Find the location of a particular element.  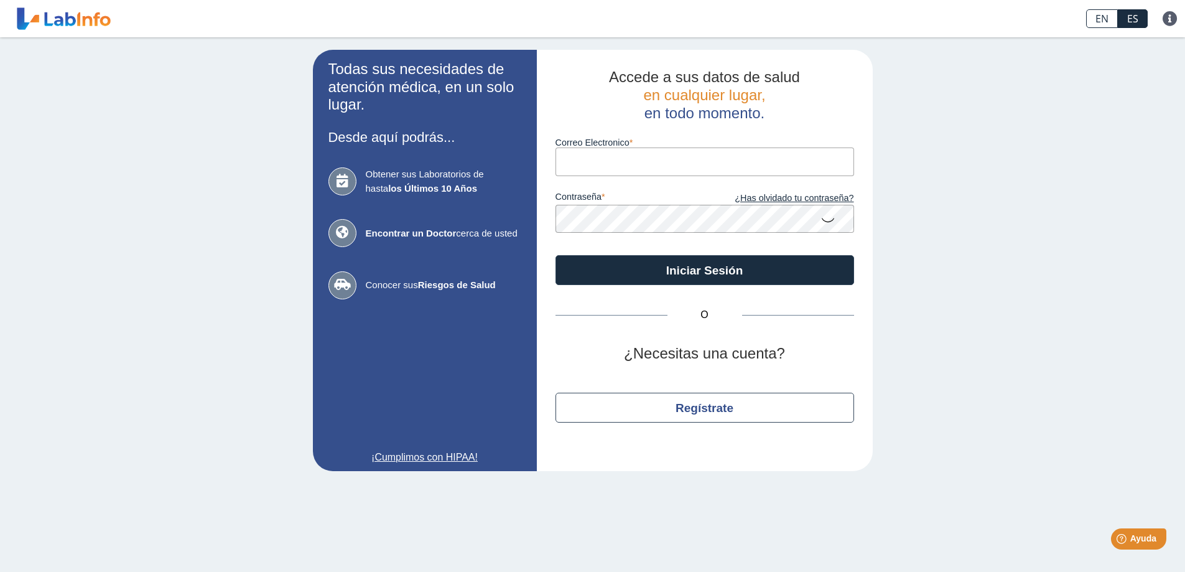

button: Regístrate is located at coordinates (705, 407).